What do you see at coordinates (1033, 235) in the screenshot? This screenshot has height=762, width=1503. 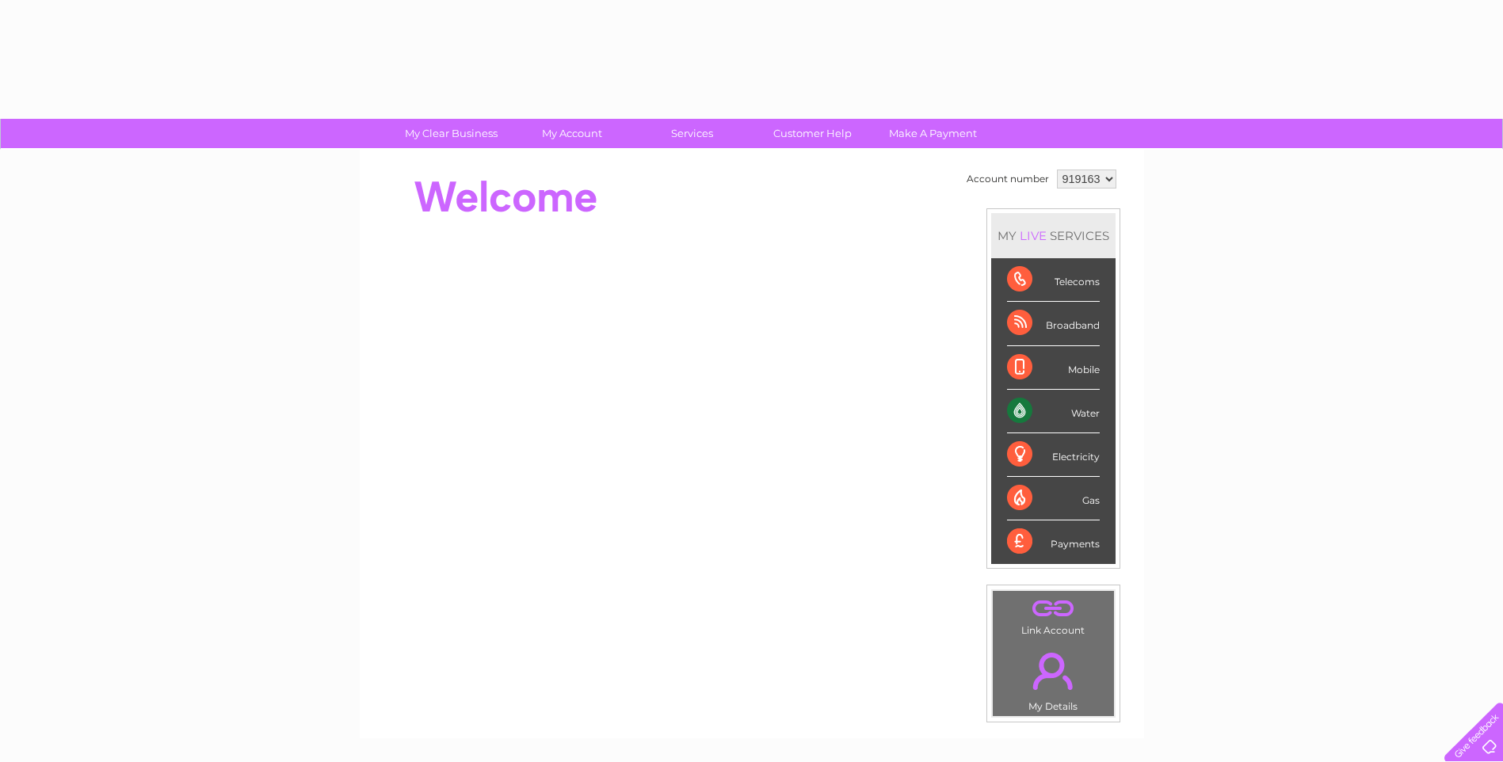 I see `div: LIVE` at bounding box center [1033, 235].